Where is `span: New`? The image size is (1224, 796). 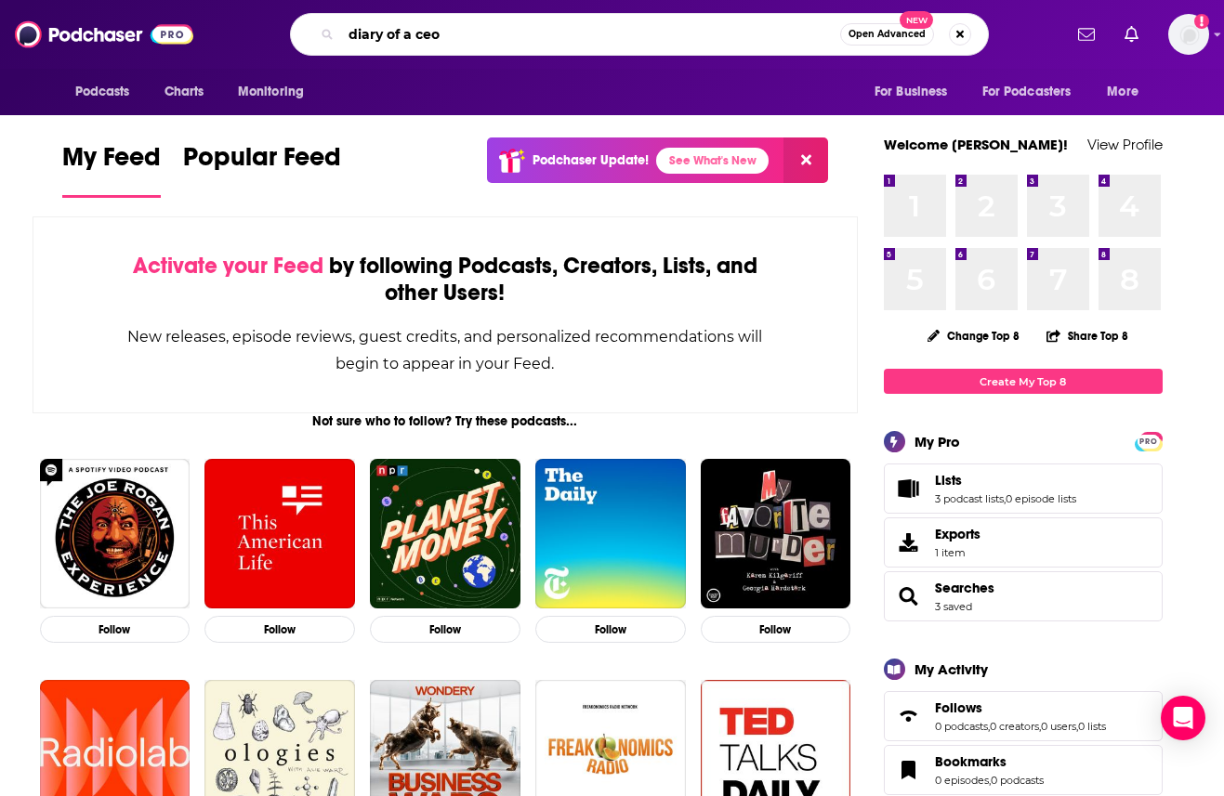
span: New is located at coordinates (916, 20).